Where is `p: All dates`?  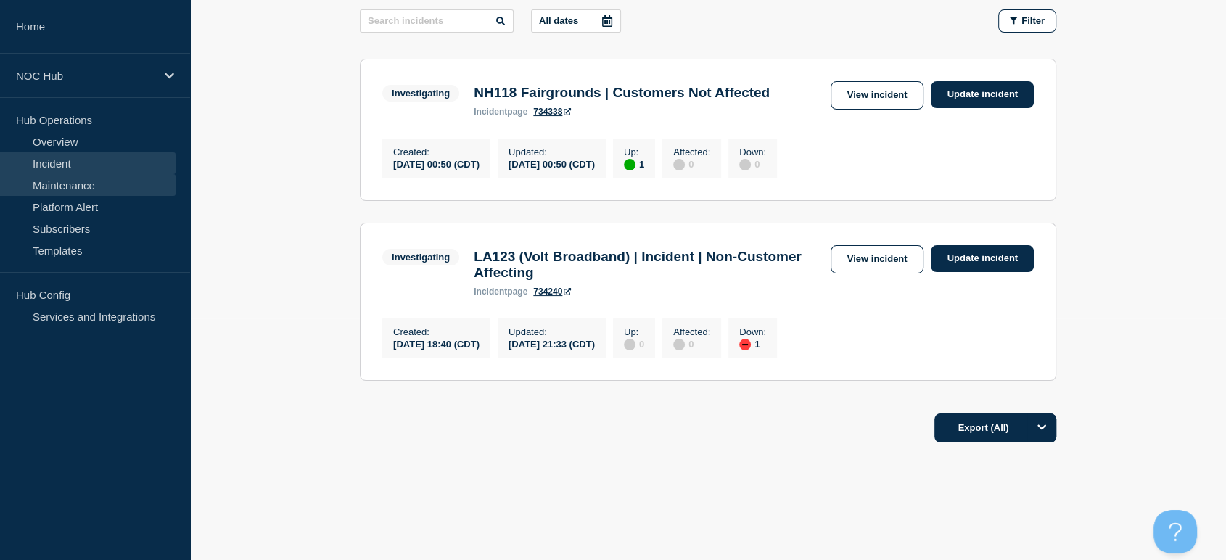 p: All dates is located at coordinates (558, 20).